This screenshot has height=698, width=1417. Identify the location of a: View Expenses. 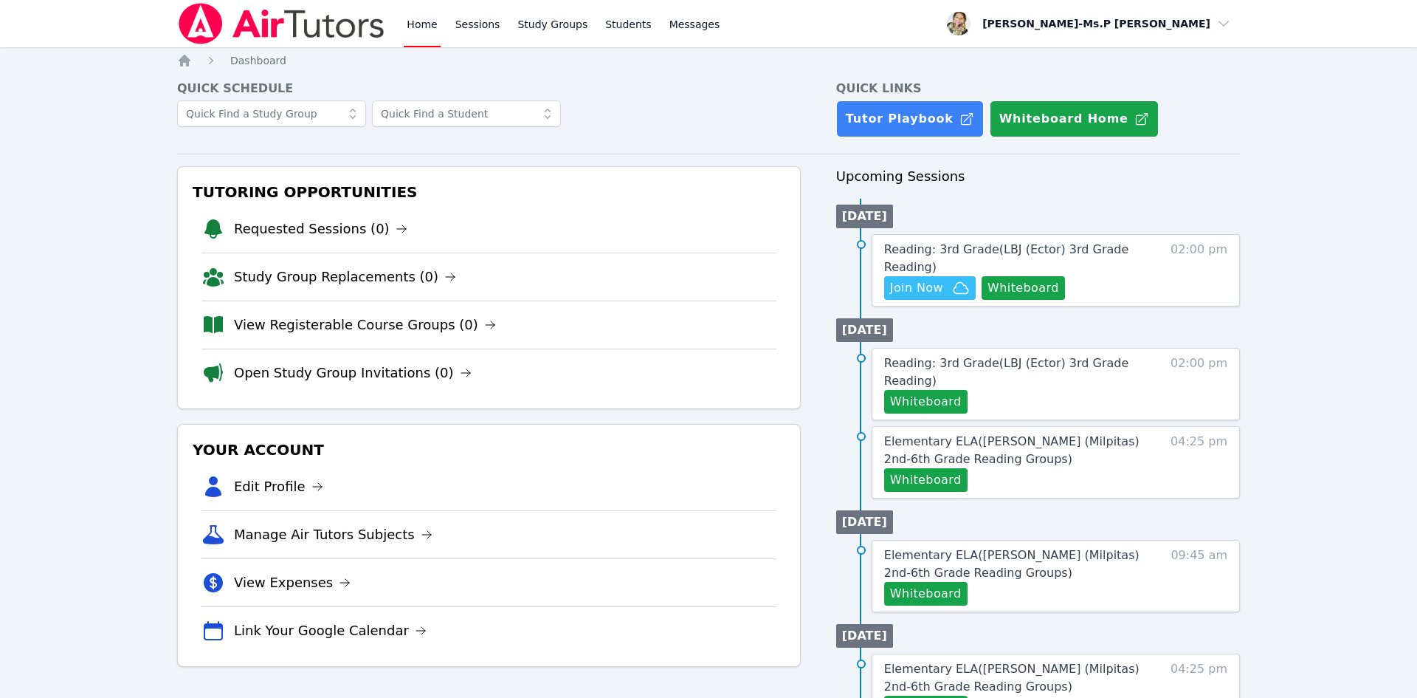
(292, 582).